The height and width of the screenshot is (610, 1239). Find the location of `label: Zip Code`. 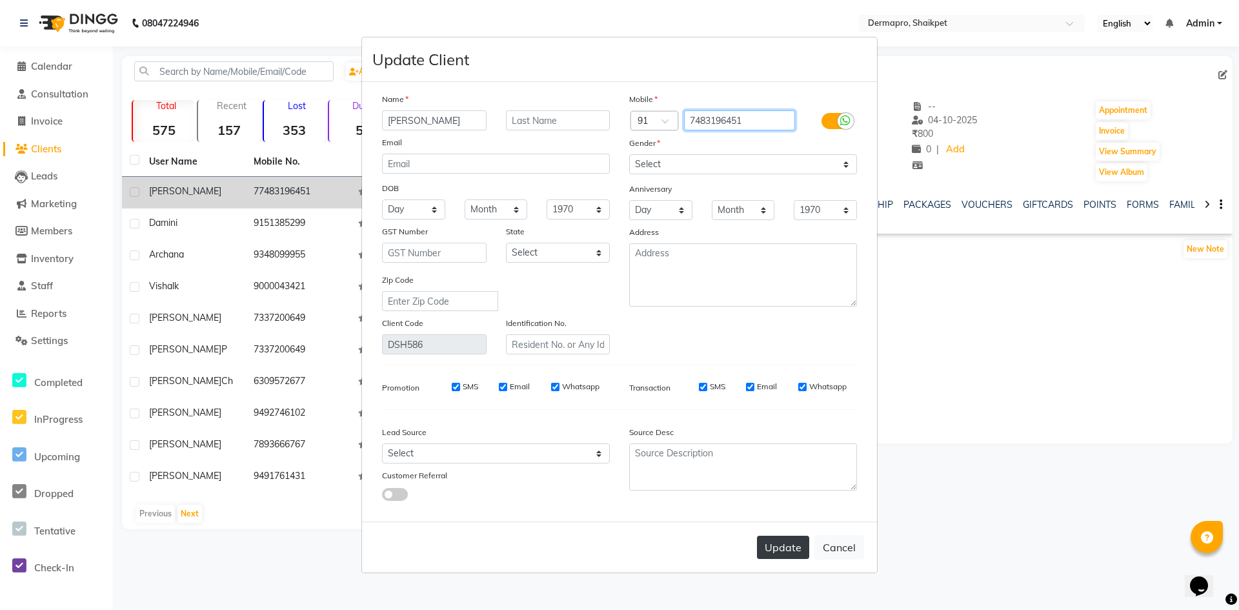

label: Zip Code is located at coordinates (397, 280).